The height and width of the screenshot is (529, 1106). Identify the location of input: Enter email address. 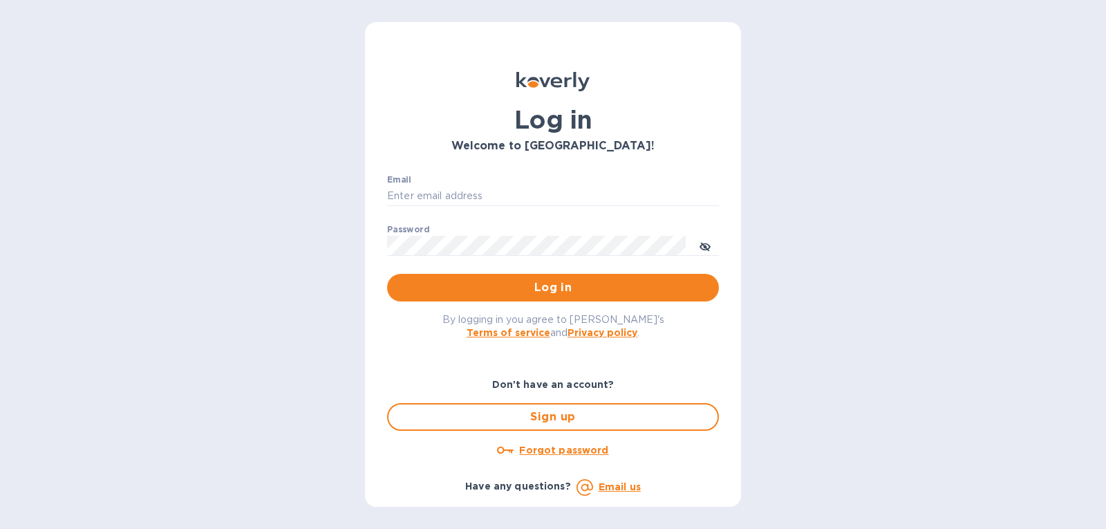
(553, 196).